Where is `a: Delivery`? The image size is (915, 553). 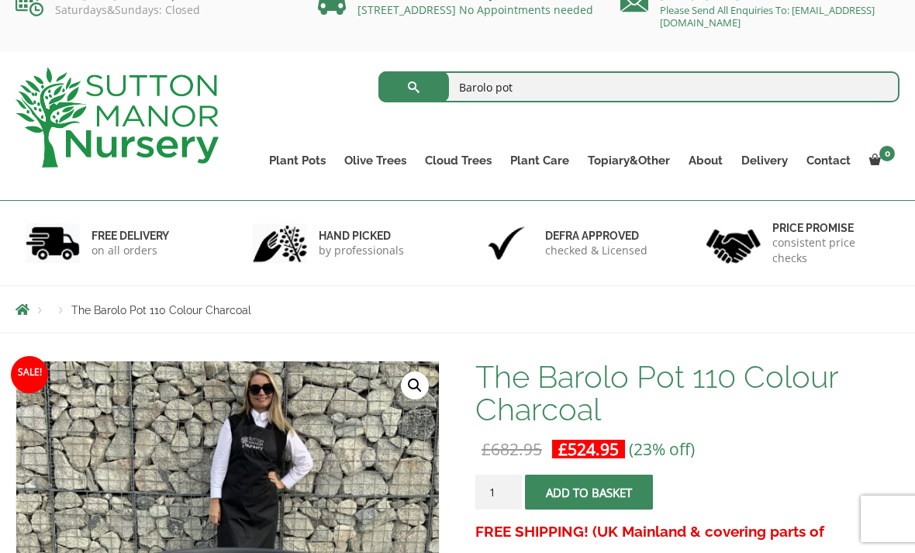
a: Delivery is located at coordinates (765, 161).